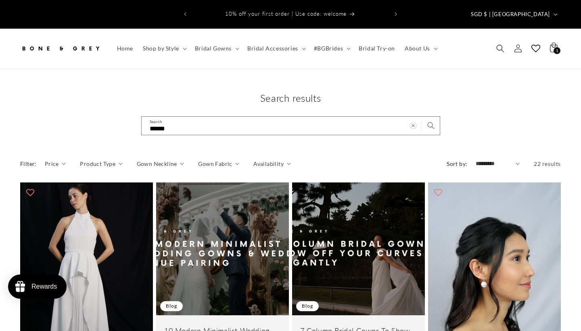 The height and width of the screenshot is (331, 581). Describe the element at coordinates (396, 14) in the screenshot. I see `button: Next announcement` at that location.